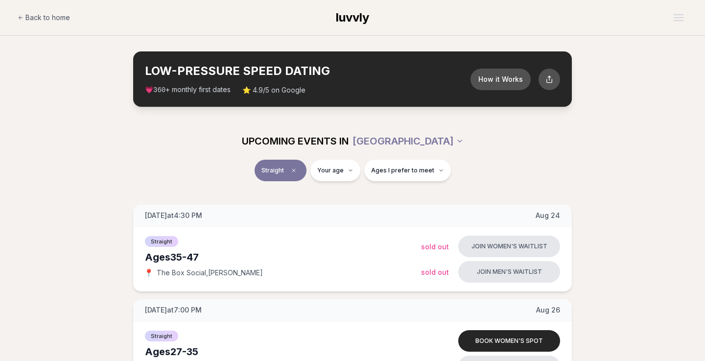 The width and height of the screenshot is (705, 361). What do you see at coordinates (509, 272) in the screenshot?
I see `button: Join men's waitlist` at bounding box center [509, 272].